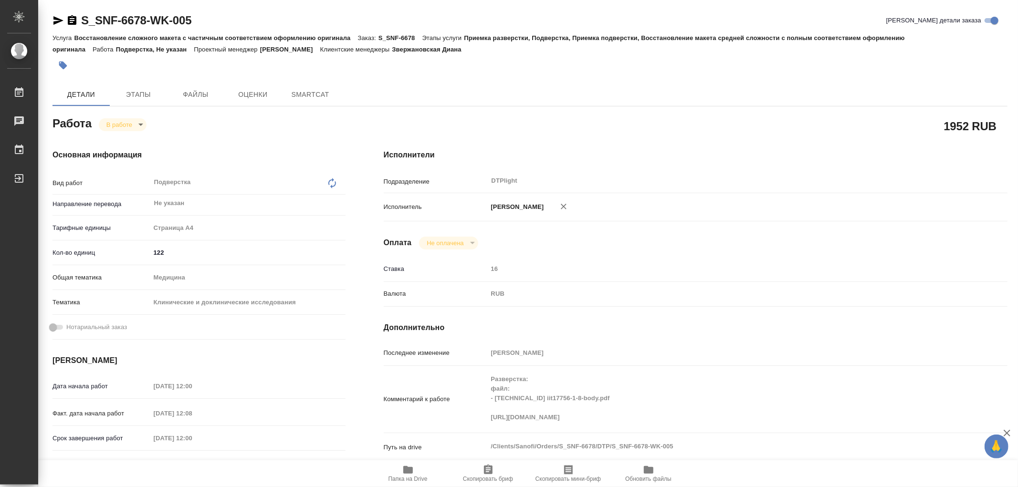  What do you see at coordinates (72, 123) in the screenshot?
I see `h2: Работа` at bounding box center [72, 123].